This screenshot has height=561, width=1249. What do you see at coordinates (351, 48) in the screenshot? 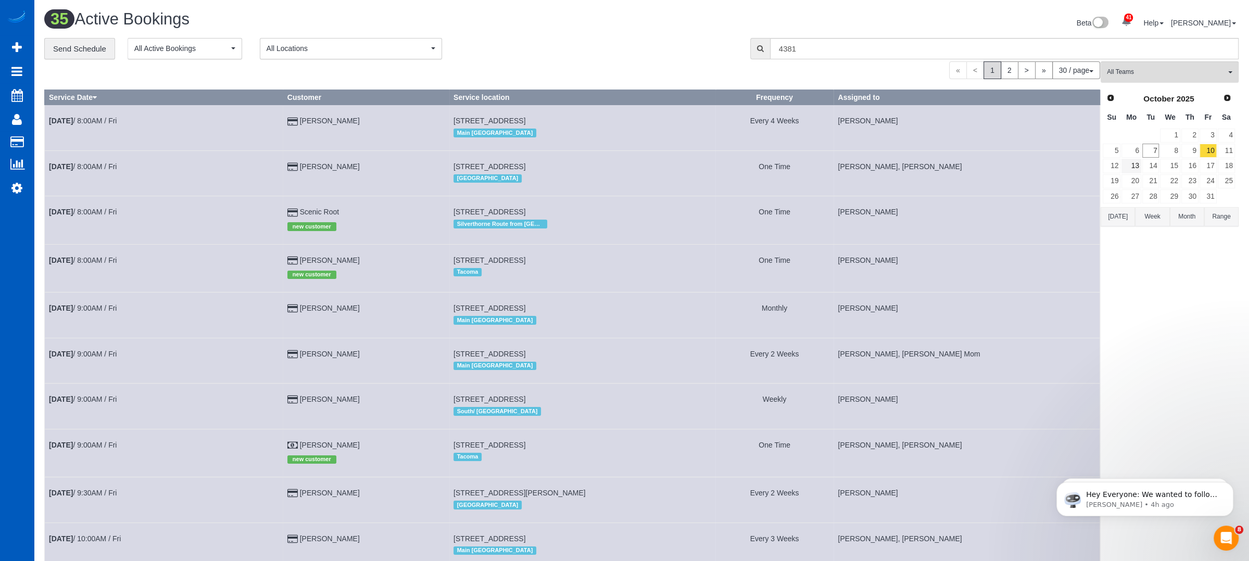
I see `button: All Locations` at bounding box center [351, 48].